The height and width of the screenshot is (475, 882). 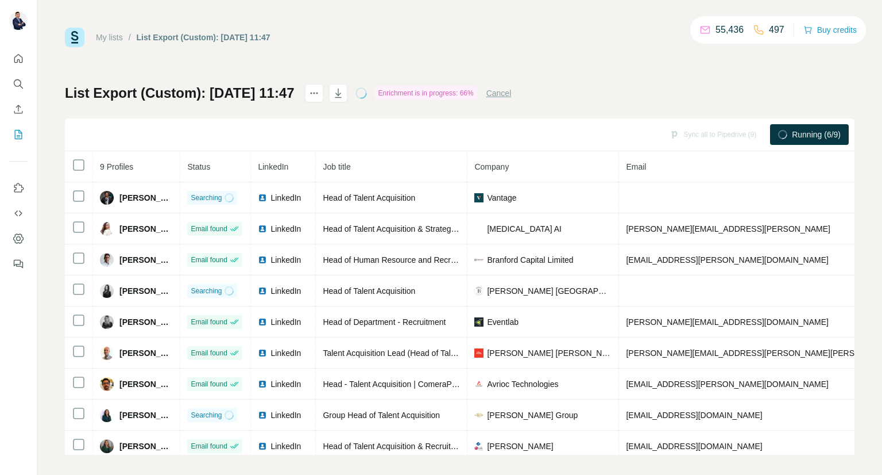 What do you see at coordinates (117, 167) in the screenshot?
I see `span: 9 Profiles` at bounding box center [117, 167].